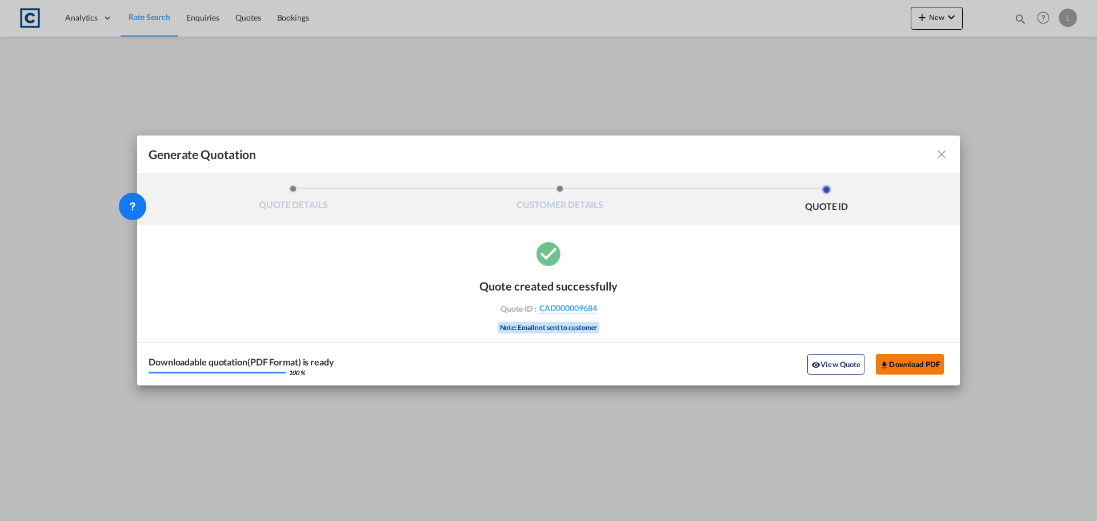  What do you see at coordinates (293, 200) in the screenshot?
I see `li: QUOTE DETAILS` at bounding box center [293, 200].